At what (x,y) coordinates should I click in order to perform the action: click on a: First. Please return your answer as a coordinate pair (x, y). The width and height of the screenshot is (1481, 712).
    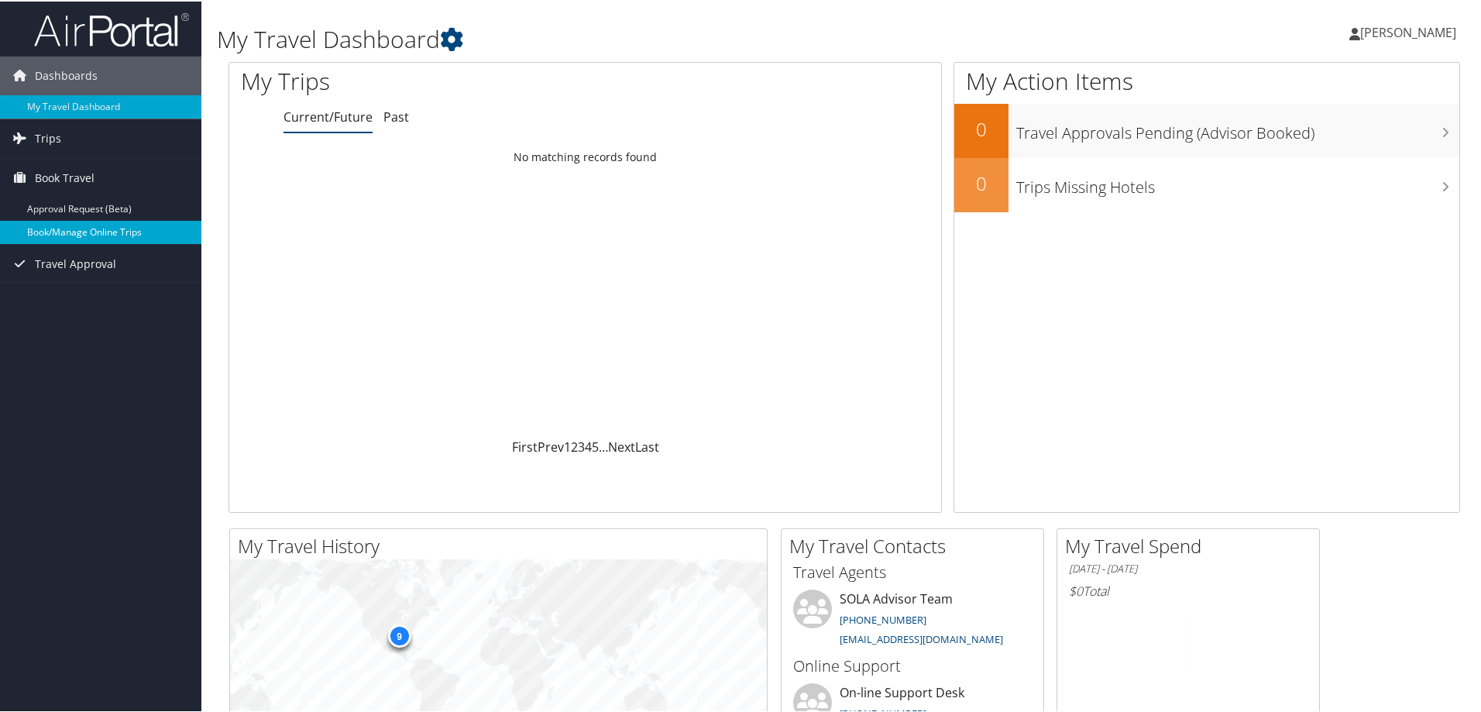
    Looking at the image, I should click on (524, 445).